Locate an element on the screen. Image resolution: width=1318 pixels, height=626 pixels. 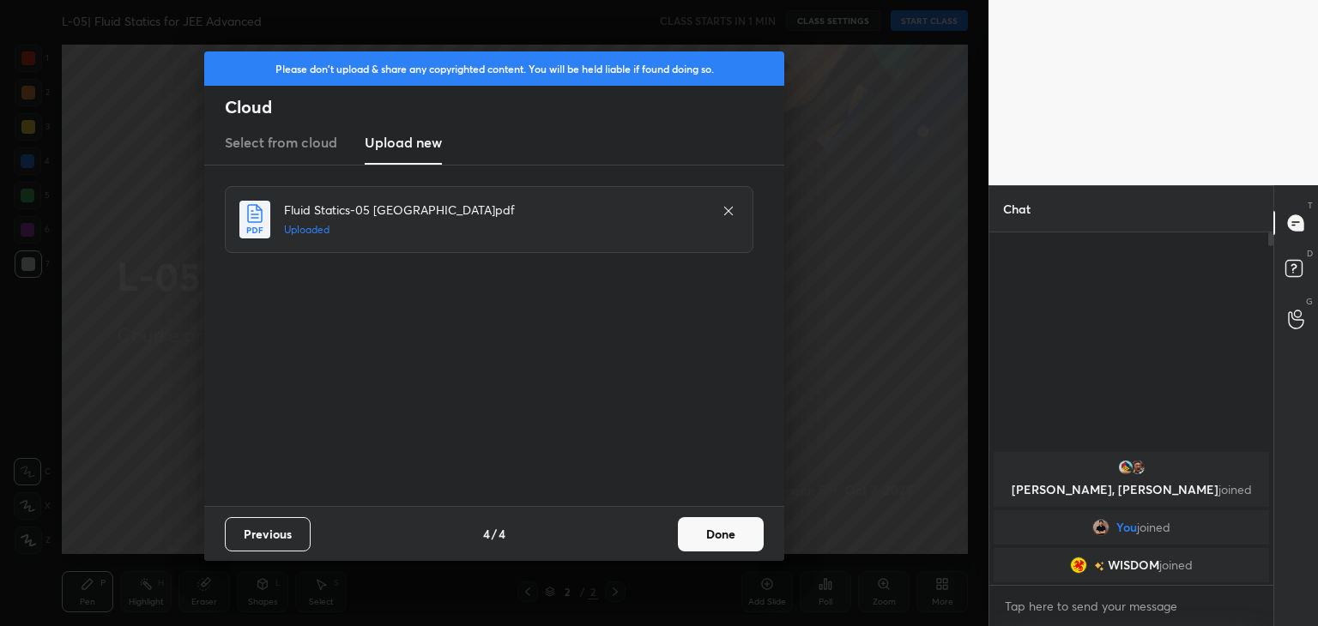
span: WISDOM is located at coordinates (1133, 565).